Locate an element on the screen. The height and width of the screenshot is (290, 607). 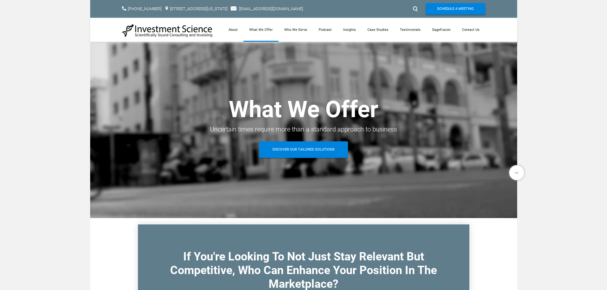
a: Schedule A Meeting is located at coordinates (455, 9).